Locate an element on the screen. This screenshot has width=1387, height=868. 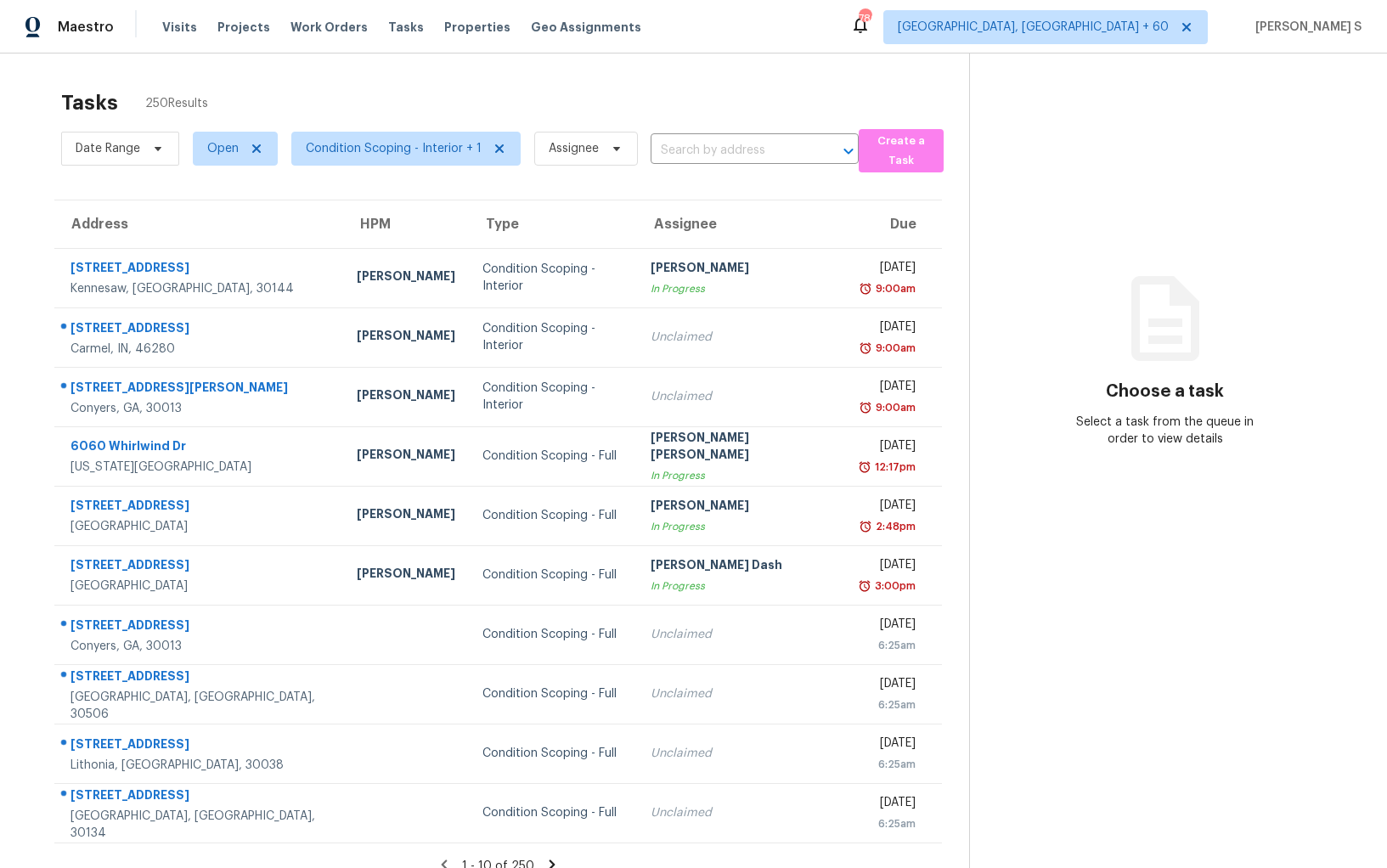
th: Due is located at coordinates (894, 224).